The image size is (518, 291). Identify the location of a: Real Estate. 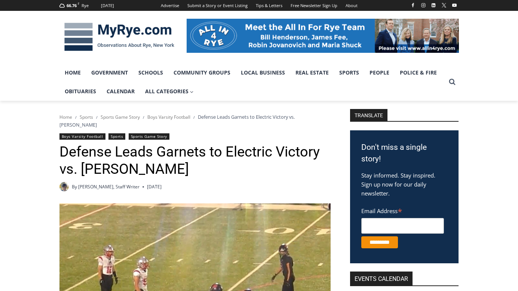
(312, 73).